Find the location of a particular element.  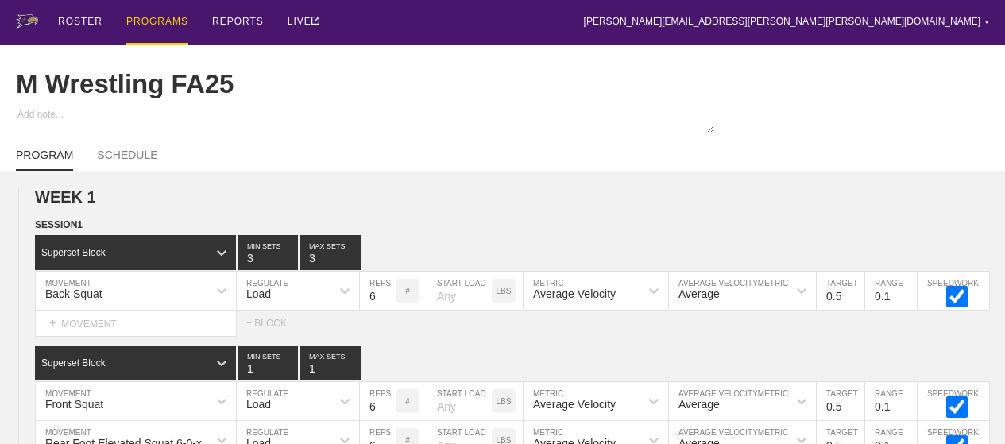

div: Back Squat is located at coordinates (74, 294).